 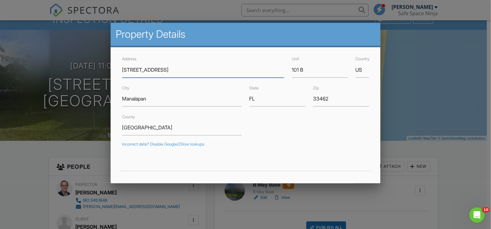 What do you see at coordinates (246, 34) in the screenshot?
I see `h2: Property Details` at bounding box center [246, 34].